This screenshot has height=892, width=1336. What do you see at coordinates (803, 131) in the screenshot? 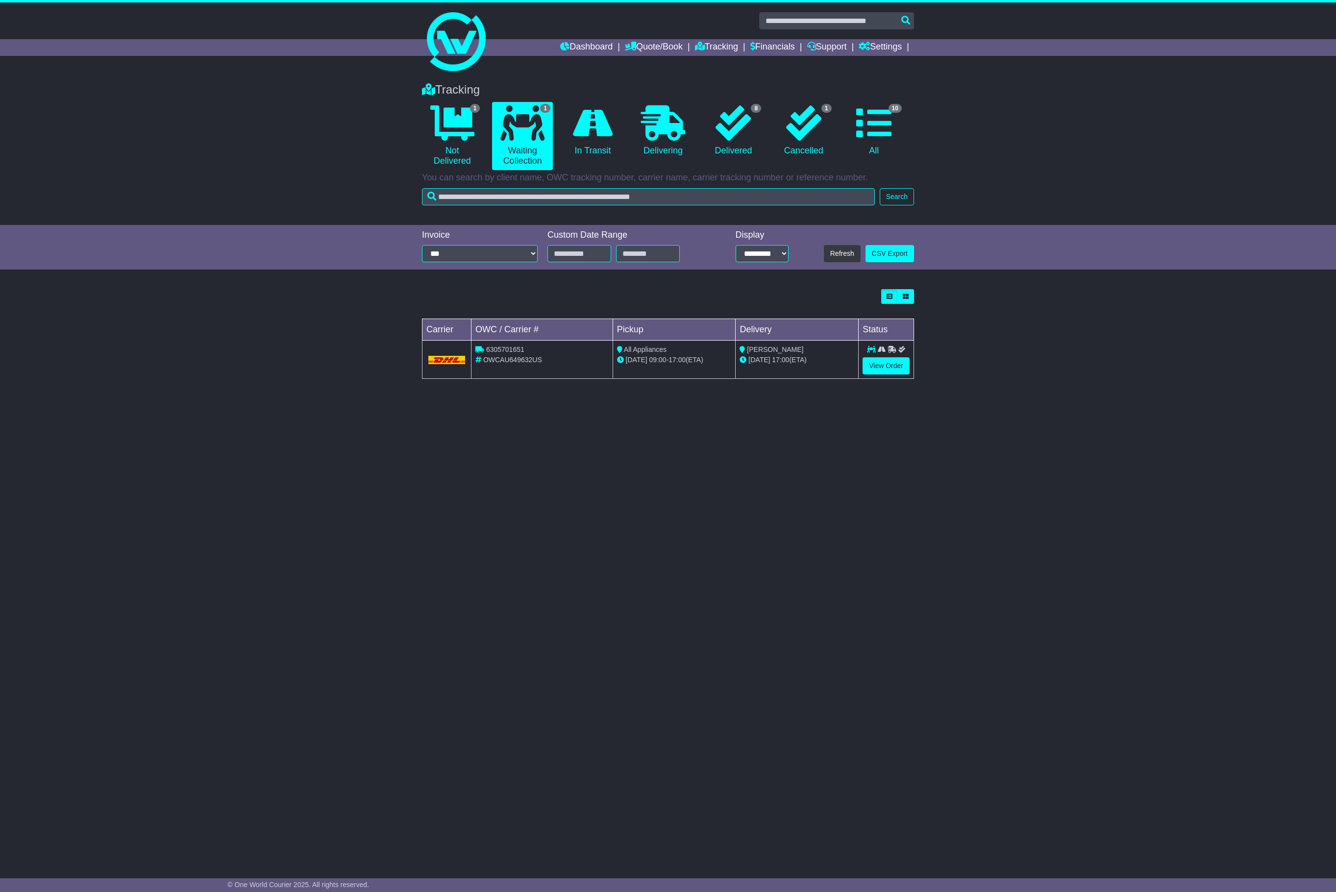
I see `a: 1 Cancelled` at bounding box center [803, 131].